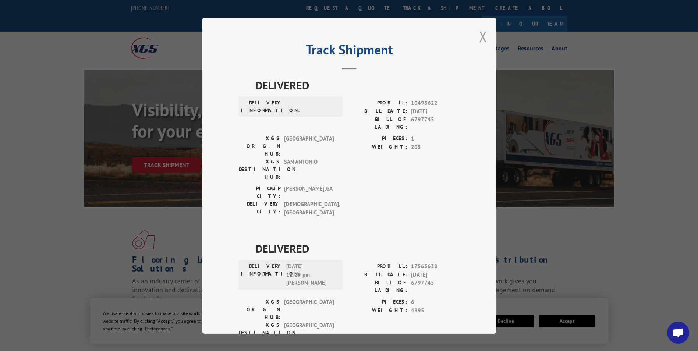 The height and width of the screenshot is (351, 698). Describe the element at coordinates (435, 103) in the screenshot. I see `span: 10498622` at that location.